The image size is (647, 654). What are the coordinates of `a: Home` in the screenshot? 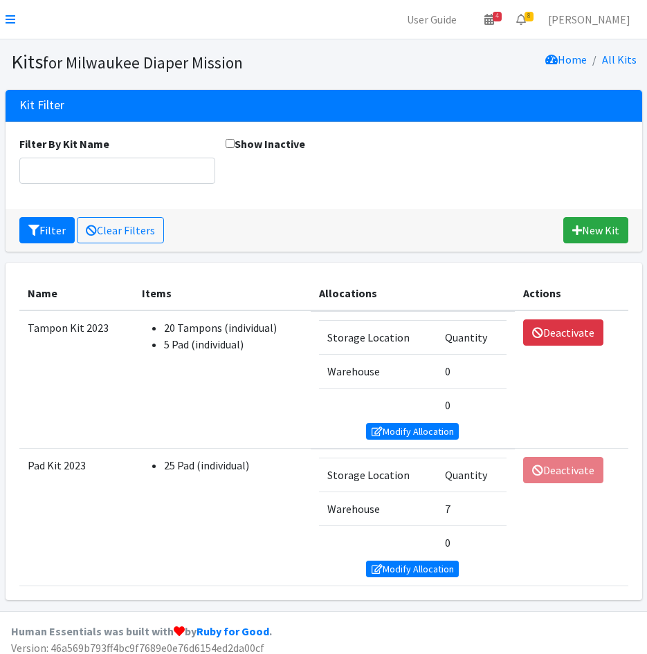 It's located at (566, 59).